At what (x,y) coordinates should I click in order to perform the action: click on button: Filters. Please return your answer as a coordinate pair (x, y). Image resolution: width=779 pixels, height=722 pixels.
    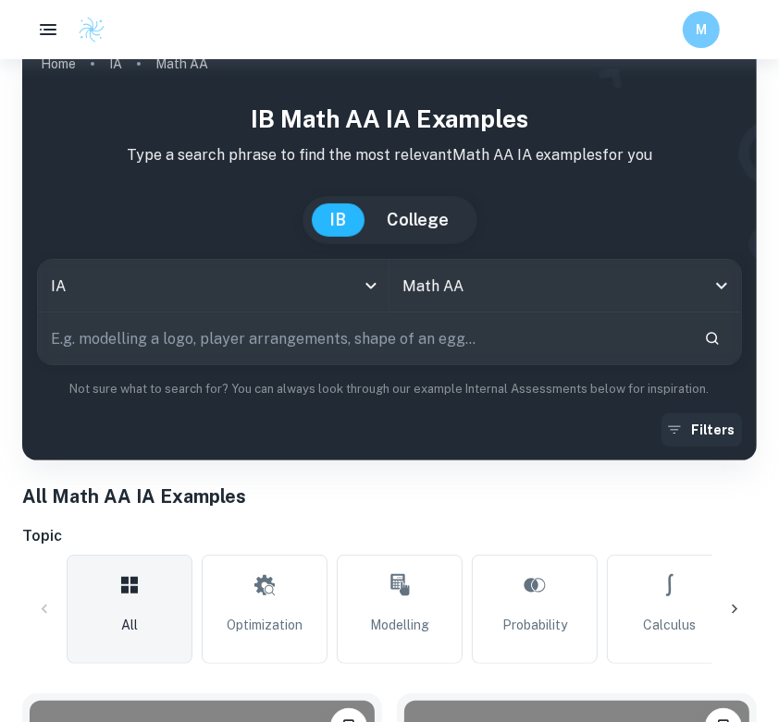
    Looking at the image, I should click on (701, 430).